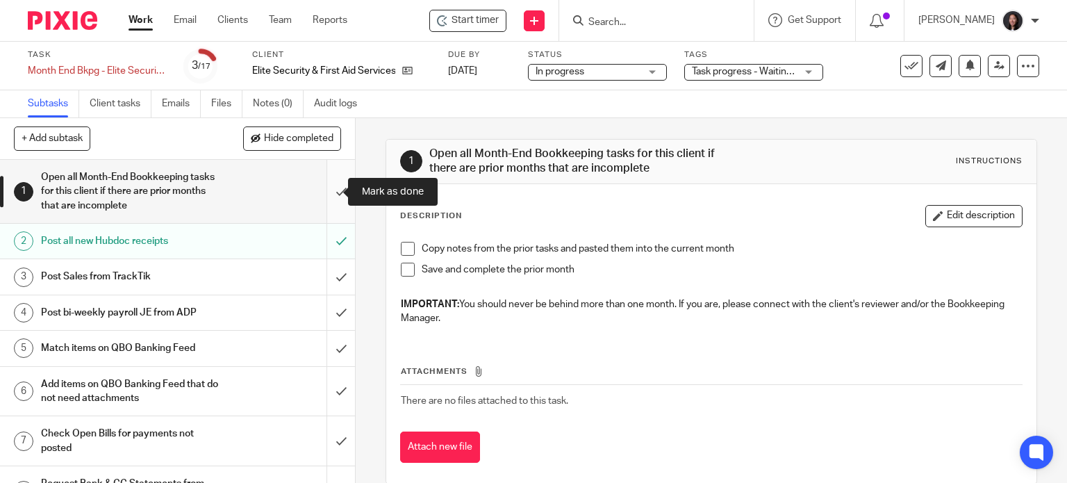 Image resolution: width=1067 pixels, height=483 pixels. What do you see at coordinates (330, 20) in the screenshot?
I see `a: Reports` at bounding box center [330, 20].